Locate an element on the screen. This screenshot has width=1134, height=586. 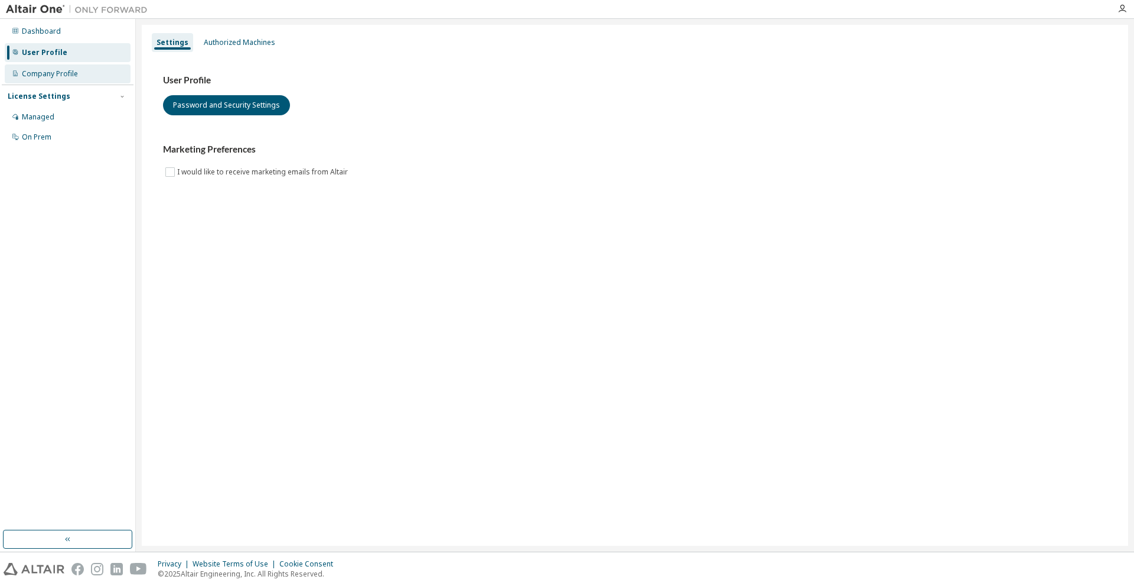
img: altair_logo.svg is located at coordinates (34, 568).